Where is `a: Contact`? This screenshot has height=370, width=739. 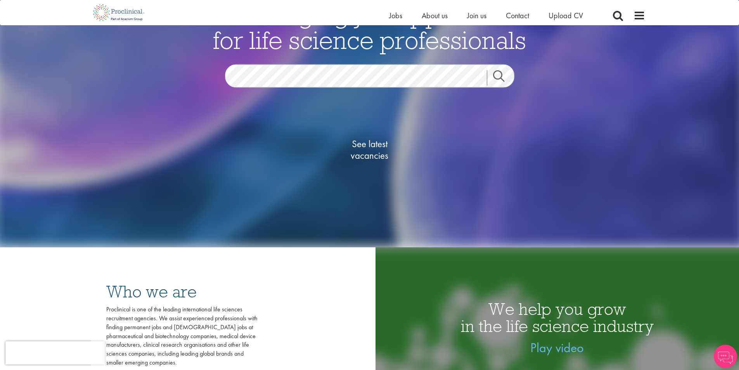 a: Contact is located at coordinates (518, 16).